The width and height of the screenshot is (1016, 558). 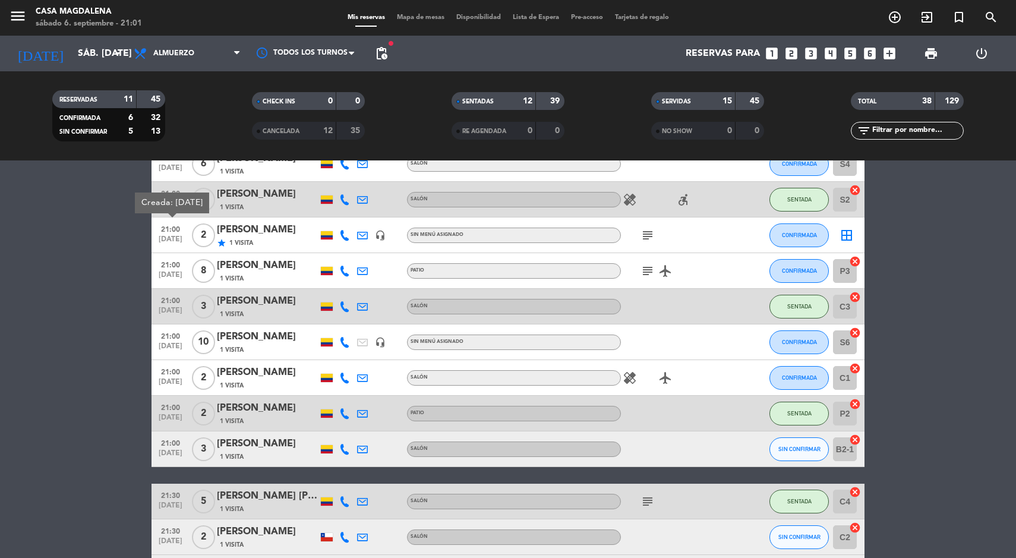 I want to click on i: looks_4, so click(x=831, y=53).